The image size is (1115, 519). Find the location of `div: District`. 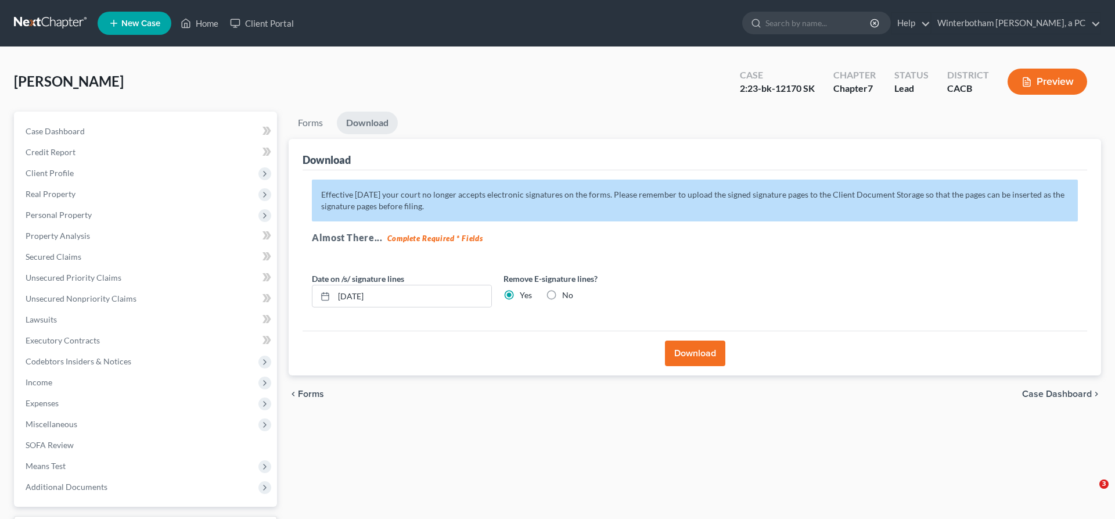

div: District is located at coordinates (968, 75).